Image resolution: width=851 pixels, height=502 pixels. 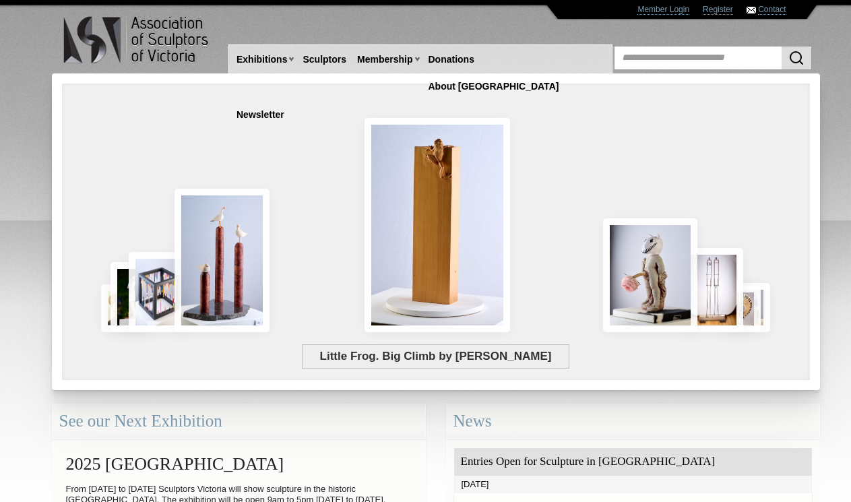 What do you see at coordinates (718, 9) in the screenshot?
I see `a: Register` at bounding box center [718, 9].